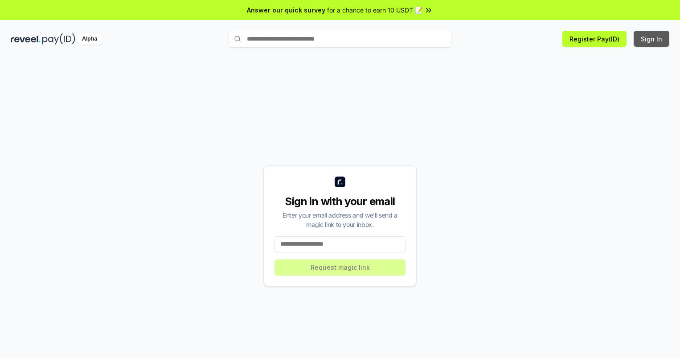  I want to click on img: logo_small, so click(340, 182).